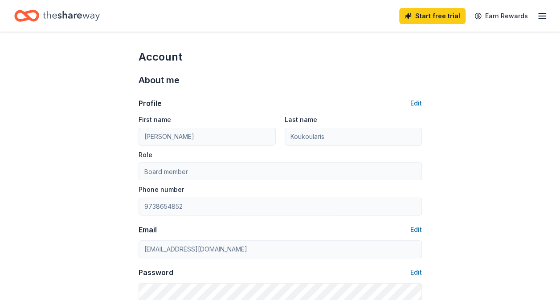 The height and width of the screenshot is (300, 560). Describe the element at coordinates (145, 155) in the screenshot. I see `label: Role` at that location.